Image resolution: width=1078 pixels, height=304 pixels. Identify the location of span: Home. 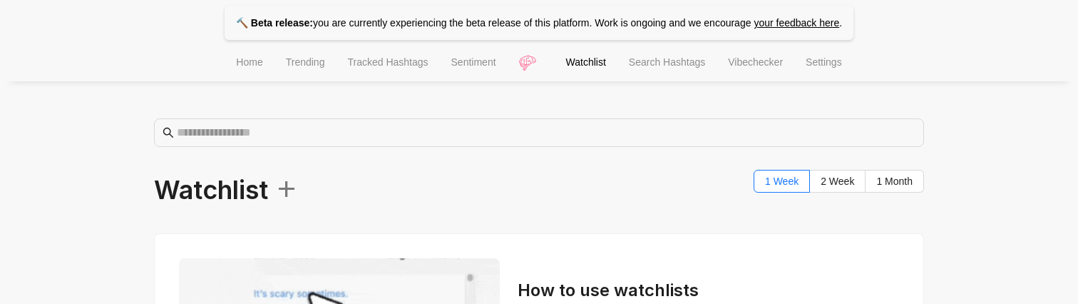
(249, 62).